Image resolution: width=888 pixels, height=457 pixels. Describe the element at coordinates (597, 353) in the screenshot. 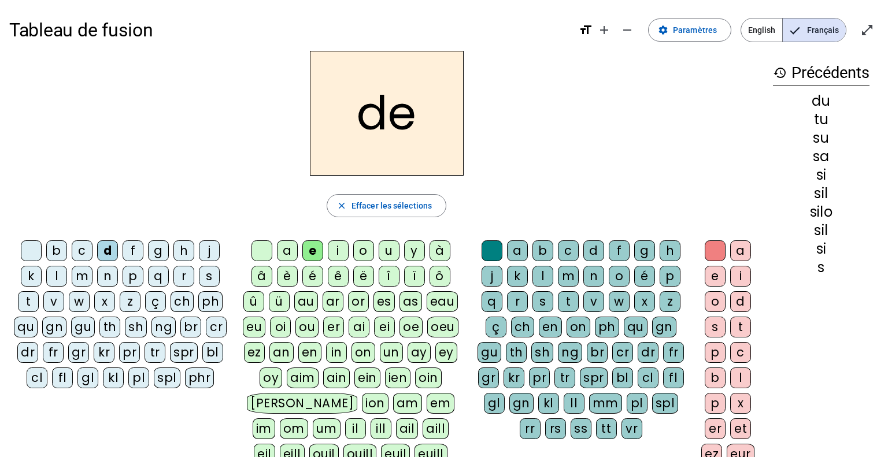

I see `div: br` at that location.